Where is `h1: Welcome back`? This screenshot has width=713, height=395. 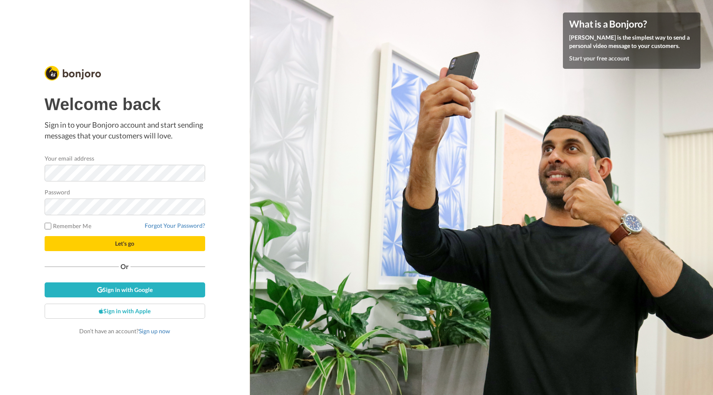
h1: Welcome back is located at coordinates (125, 104).